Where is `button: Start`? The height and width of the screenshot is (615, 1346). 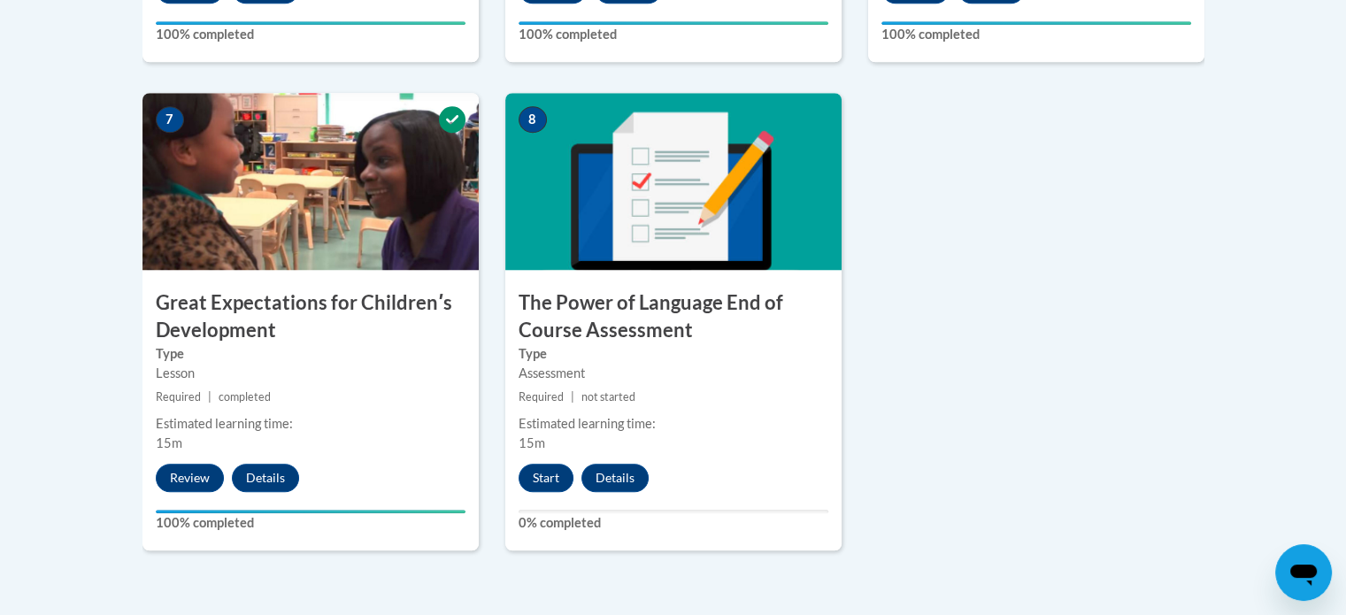
button: Start is located at coordinates (546, 478).